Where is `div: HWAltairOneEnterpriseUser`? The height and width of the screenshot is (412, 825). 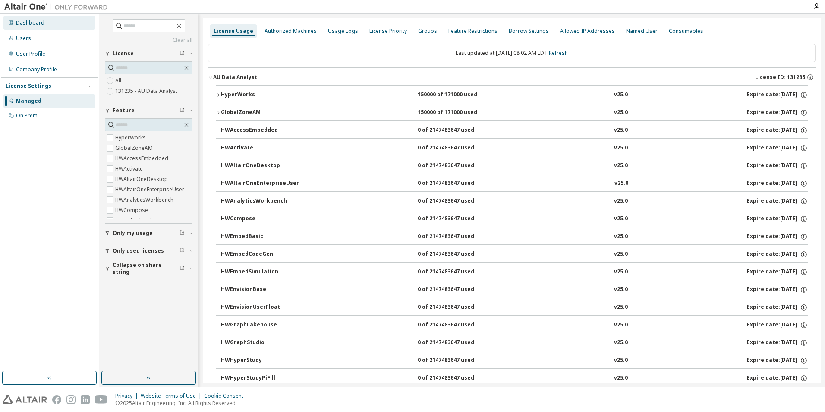 div: HWAltairOneEnterpriseUser is located at coordinates (260, 183).